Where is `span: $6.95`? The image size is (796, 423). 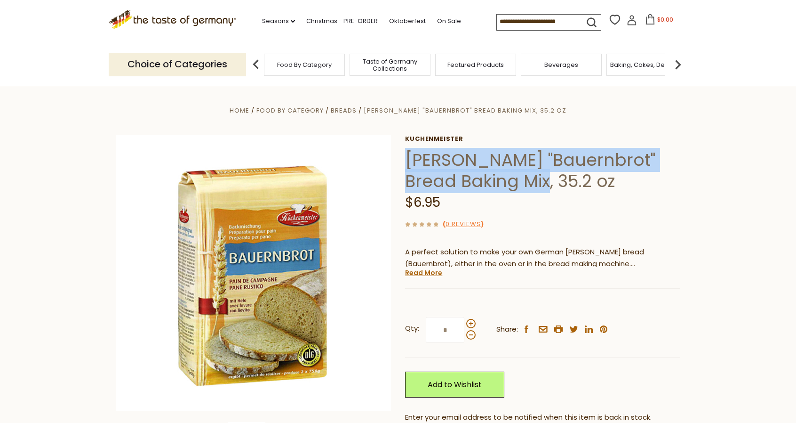
span: $6.95 is located at coordinates (423, 202).